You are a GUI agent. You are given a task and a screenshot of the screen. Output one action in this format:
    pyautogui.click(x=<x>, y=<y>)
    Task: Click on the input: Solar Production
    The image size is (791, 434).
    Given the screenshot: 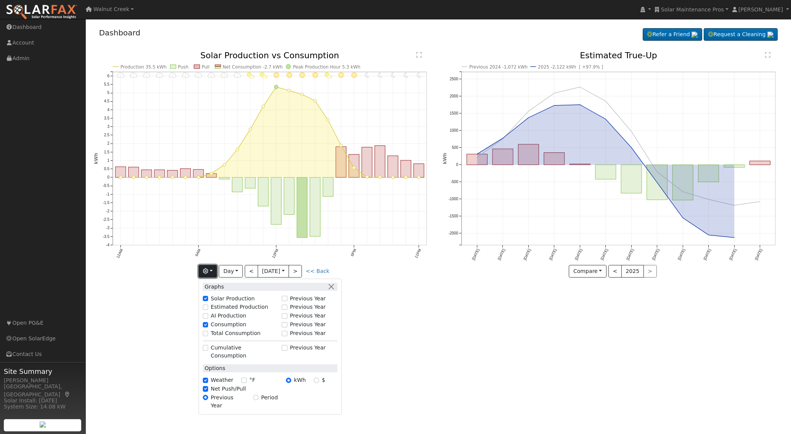 What is the action you would take?
    pyautogui.click(x=205, y=299)
    